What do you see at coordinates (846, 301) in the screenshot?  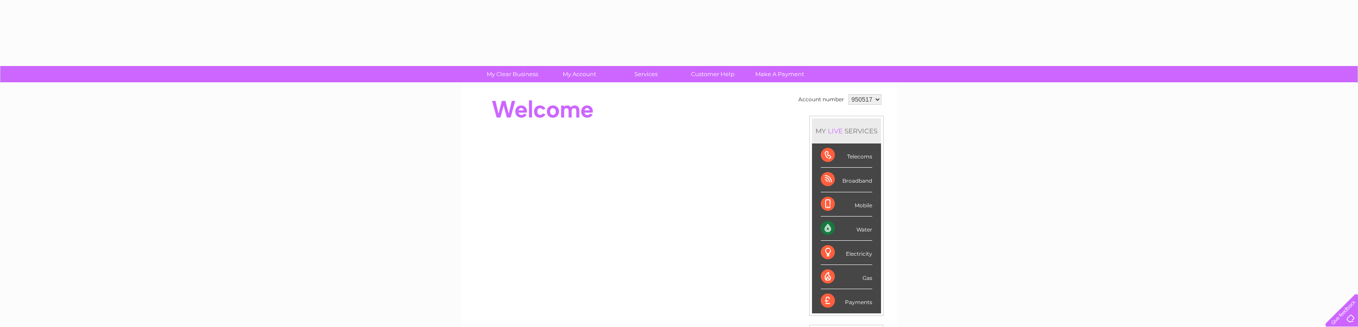 I see `div: Payments` at bounding box center [846, 301].